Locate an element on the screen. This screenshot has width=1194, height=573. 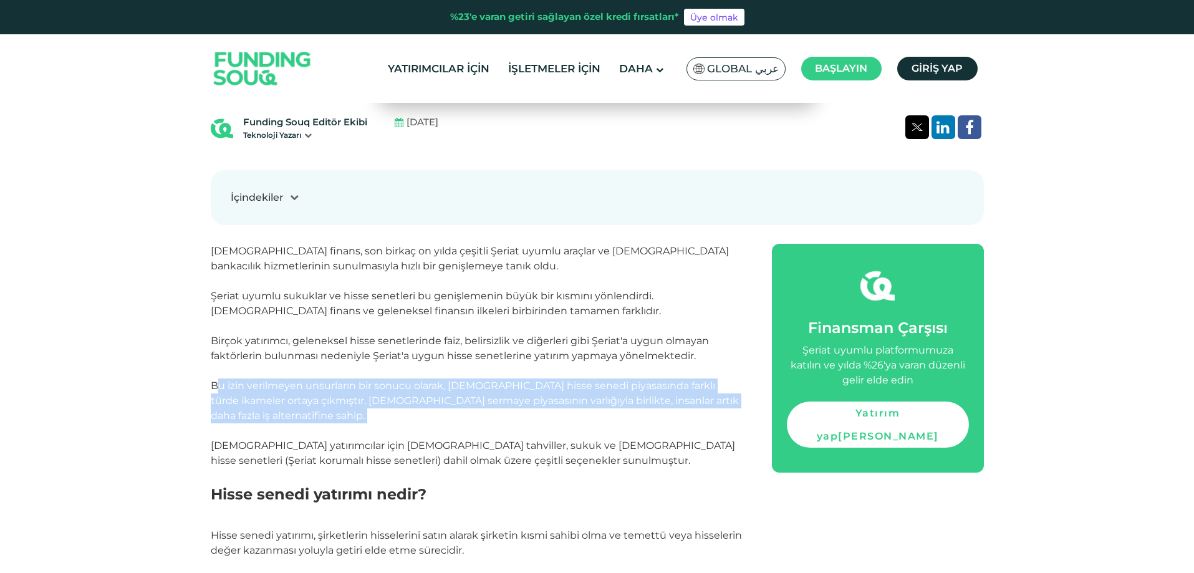
font: Hisse senedi yatırımı nedir? is located at coordinates (318, 494).